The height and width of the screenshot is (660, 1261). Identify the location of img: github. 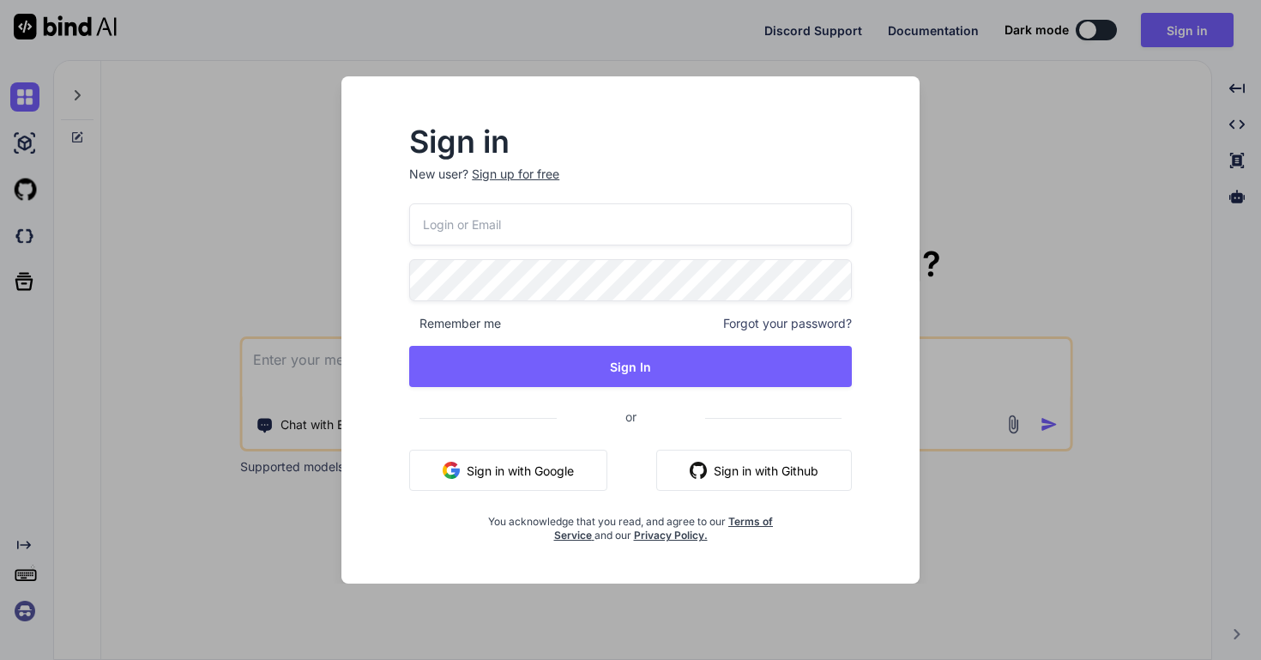
(698, 470).